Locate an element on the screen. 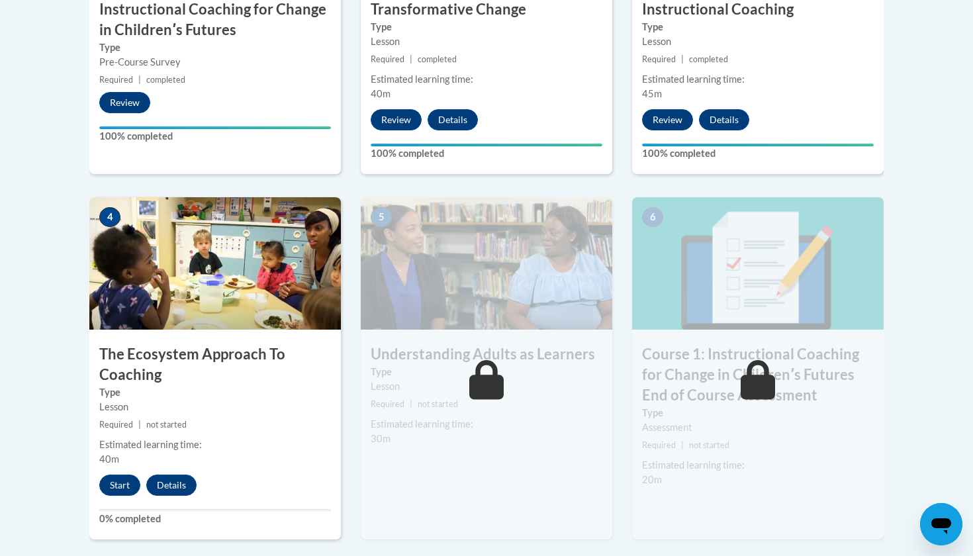 Image resolution: width=973 pixels, height=556 pixels. h3: Understanding Adults as Learners is located at coordinates (487, 354).